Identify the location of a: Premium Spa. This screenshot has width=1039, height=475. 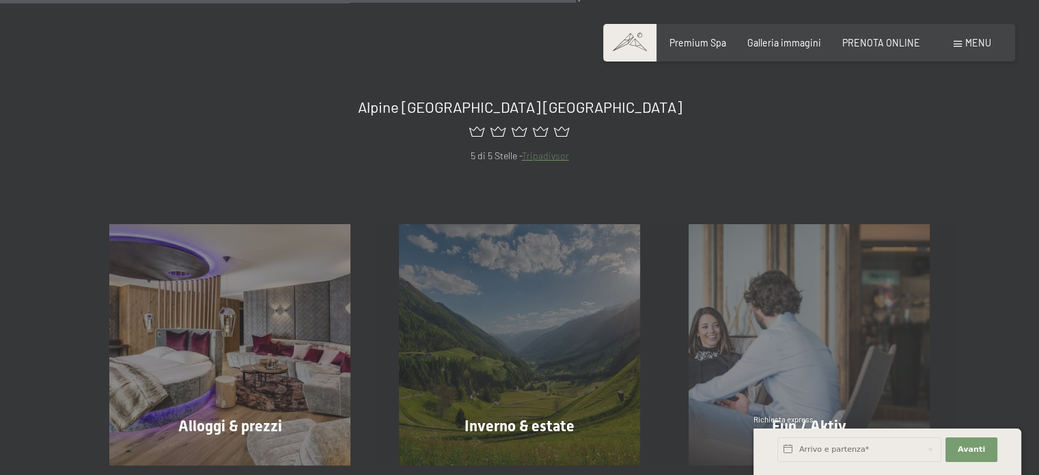
(698, 42).